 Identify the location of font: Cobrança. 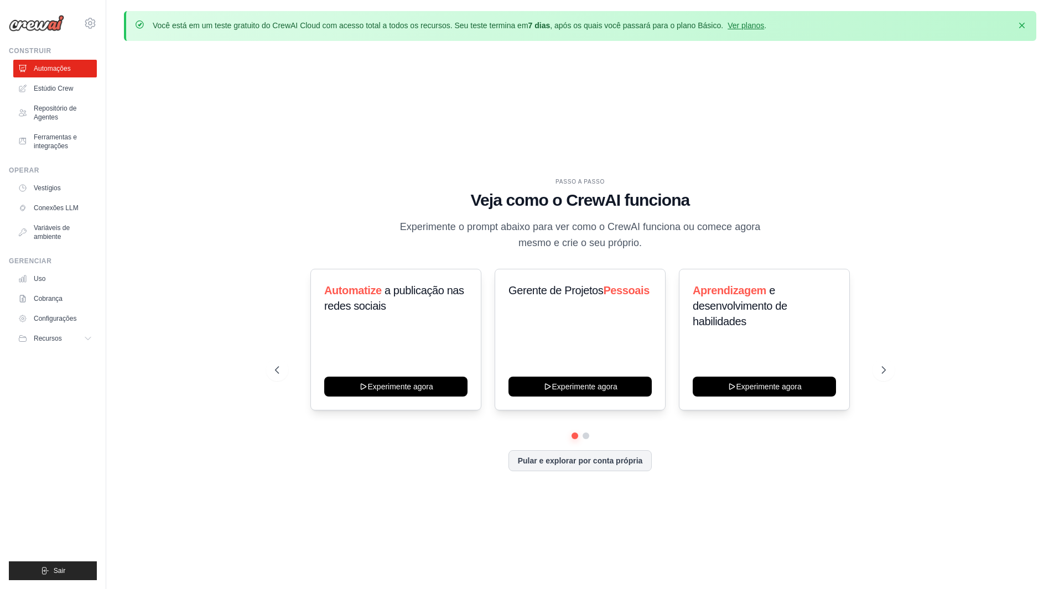
(48, 299).